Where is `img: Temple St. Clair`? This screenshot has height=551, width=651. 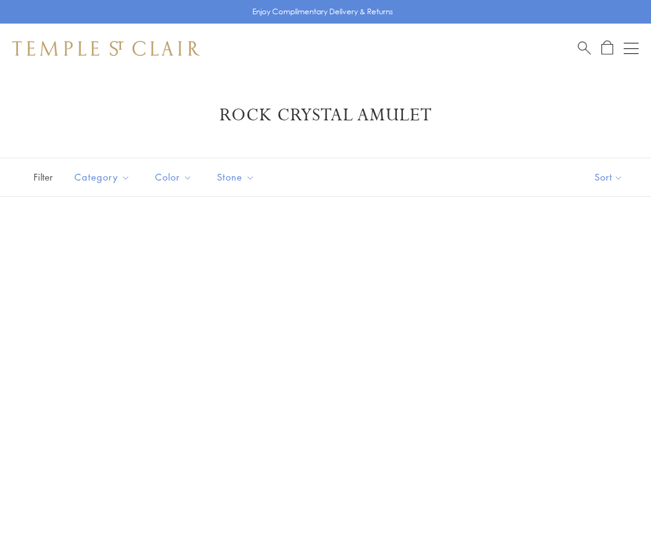
img: Temple St. Clair is located at coordinates (106, 48).